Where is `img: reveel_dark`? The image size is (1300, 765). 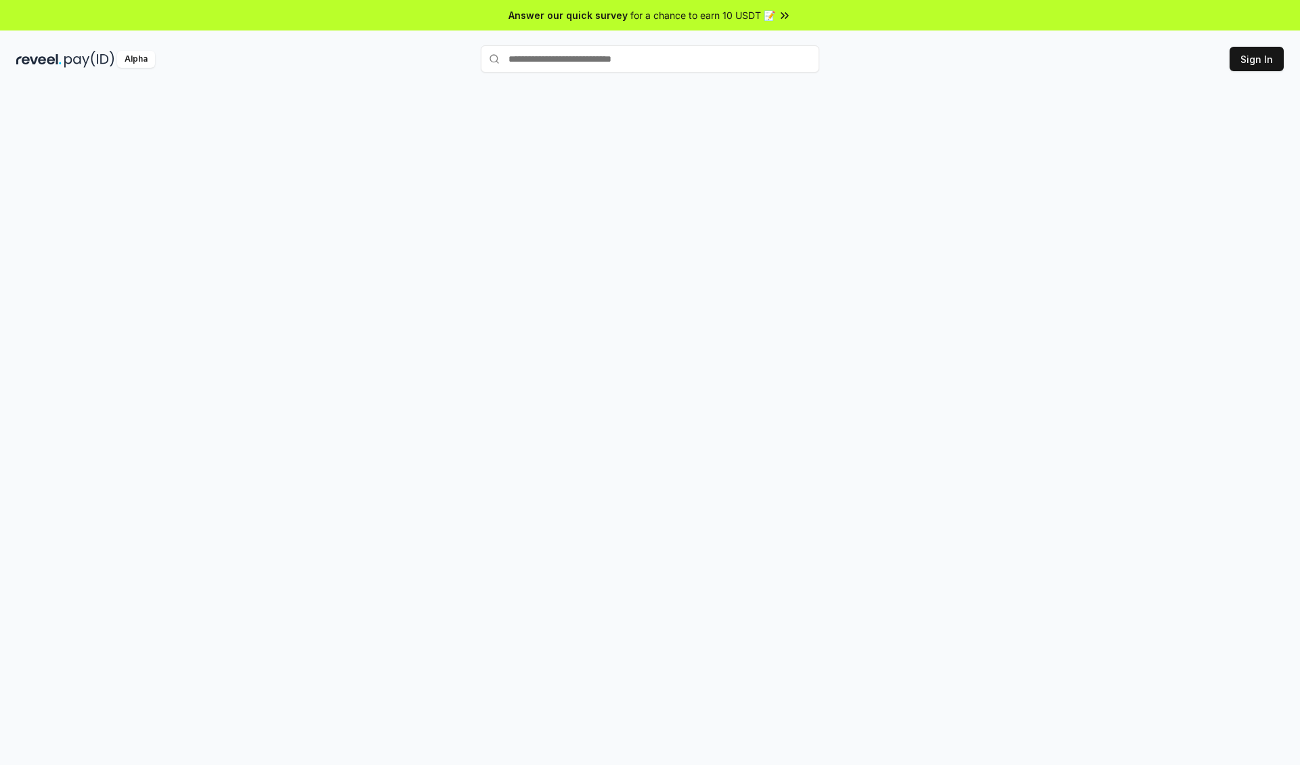 img: reveel_dark is located at coordinates (39, 59).